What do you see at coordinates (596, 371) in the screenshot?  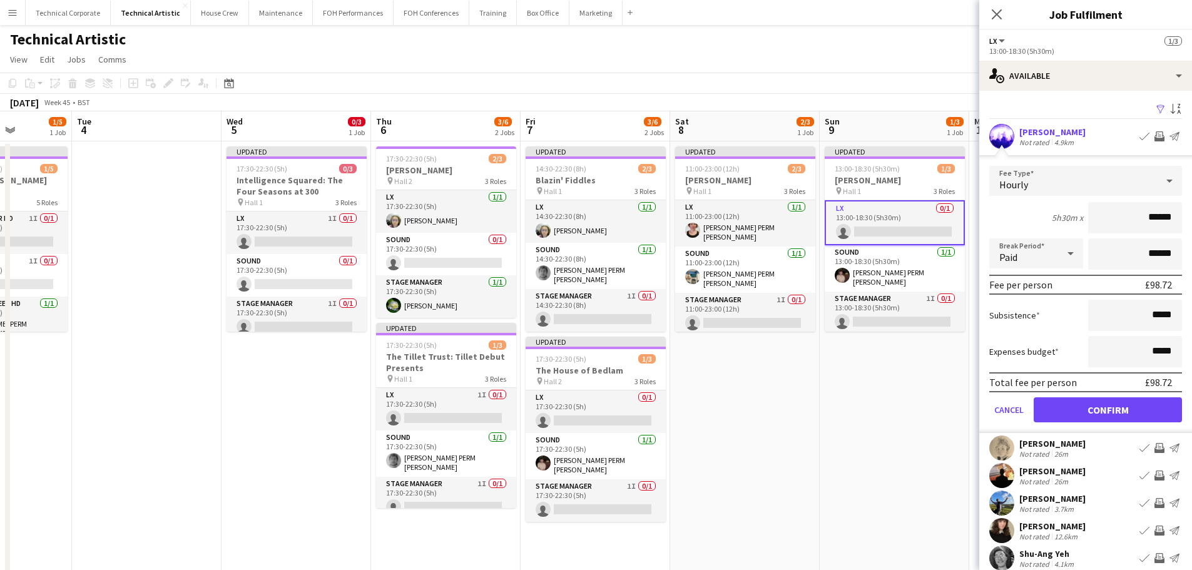 I see `h3: The House of Bedlam` at bounding box center [596, 371].